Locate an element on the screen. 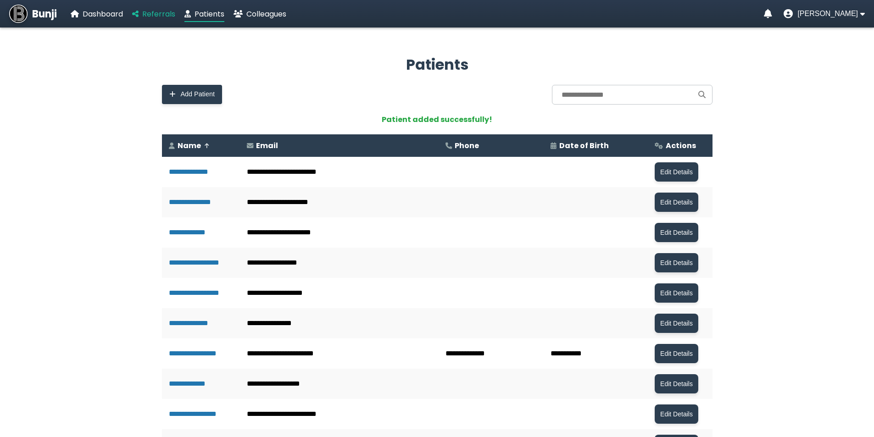  h2: Patients is located at coordinates (437, 65).